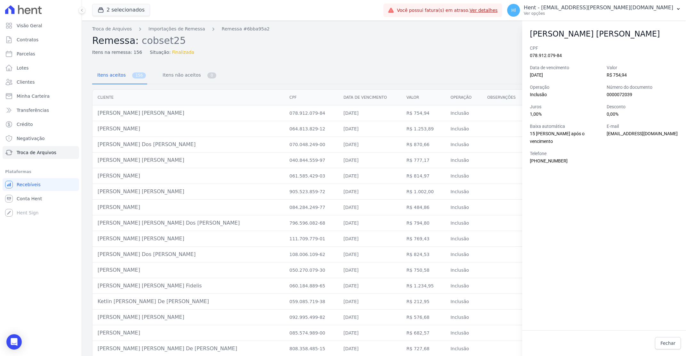  Describe the element at coordinates (424, 176) in the screenshot. I see `td: R$ 814,97` at that location.